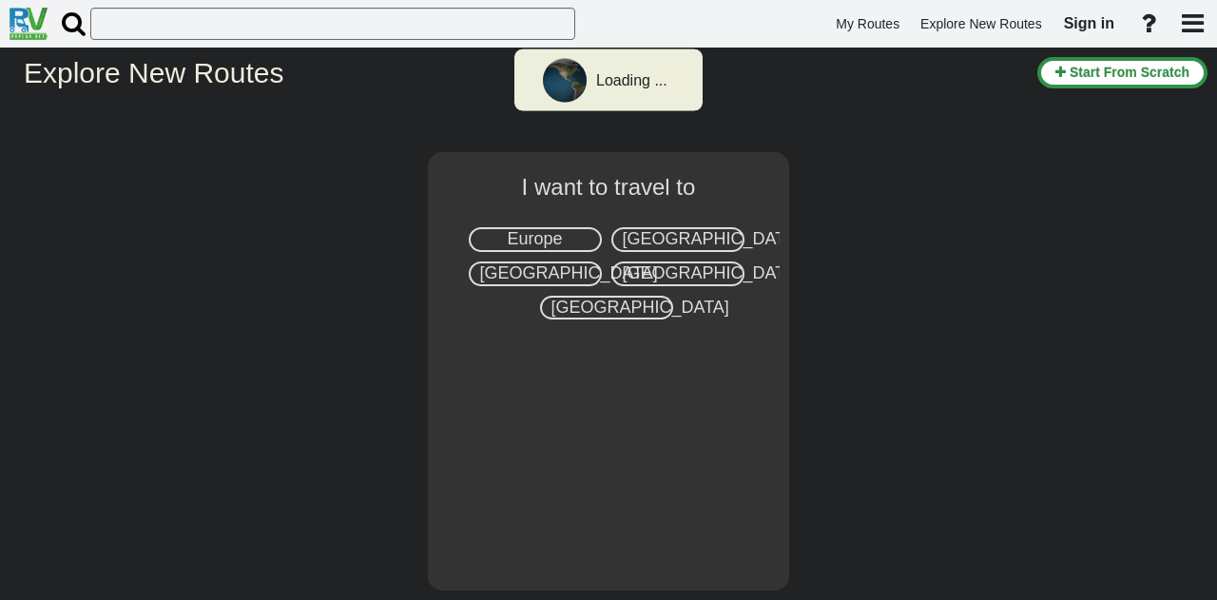  Describe the element at coordinates (608, 186) in the screenshot. I see `span: I want to travel to` at that location.